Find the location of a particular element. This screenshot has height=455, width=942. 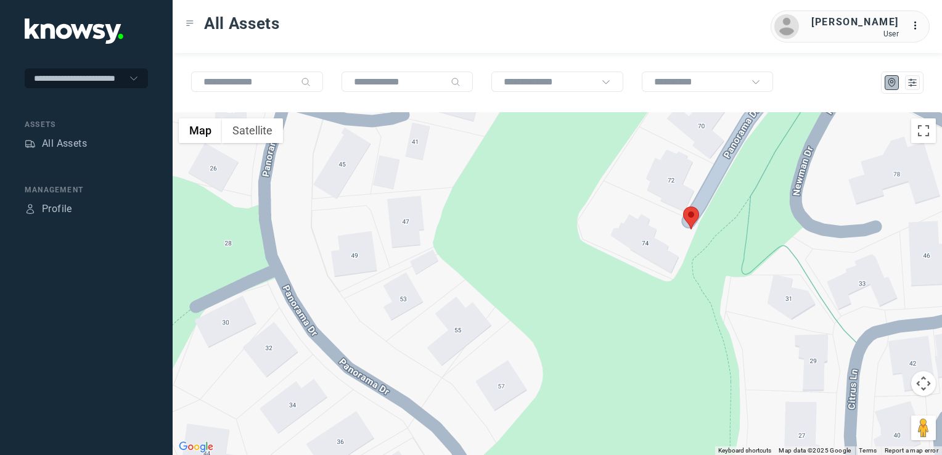

a: ProfileProfile is located at coordinates (48, 209).